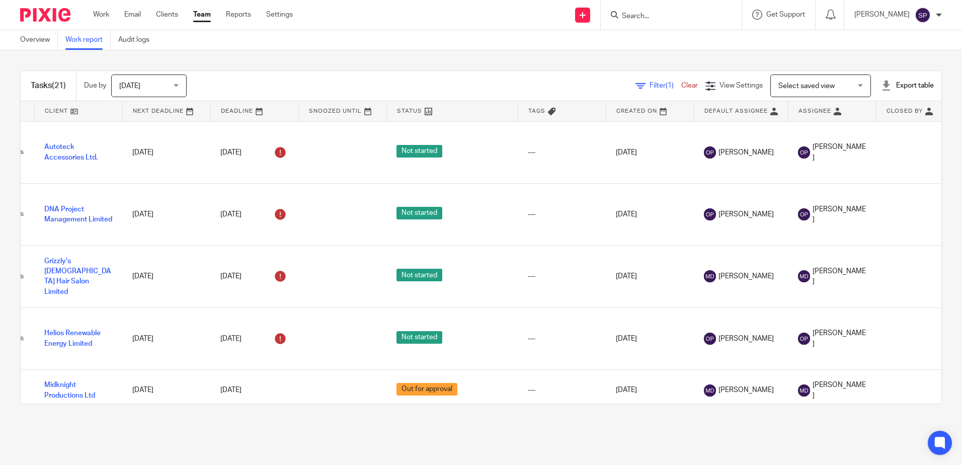 This screenshot has width=962, height=465. Describe the element at coordinates (137, 40) in the screenshot. I see `a: Audit logs` at that location.